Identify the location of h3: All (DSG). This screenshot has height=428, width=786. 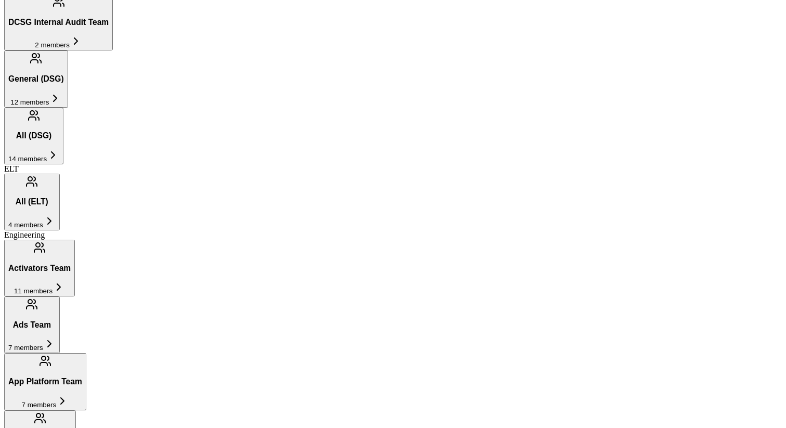
(34, 136).